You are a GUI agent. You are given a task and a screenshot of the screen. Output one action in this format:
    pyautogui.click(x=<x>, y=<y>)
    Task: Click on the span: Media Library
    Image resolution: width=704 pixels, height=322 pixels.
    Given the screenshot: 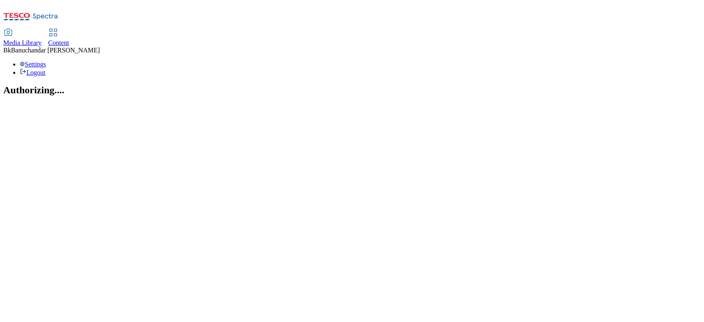 What is the action you would take?
    pyautogui.click(x=22, y=42)
    